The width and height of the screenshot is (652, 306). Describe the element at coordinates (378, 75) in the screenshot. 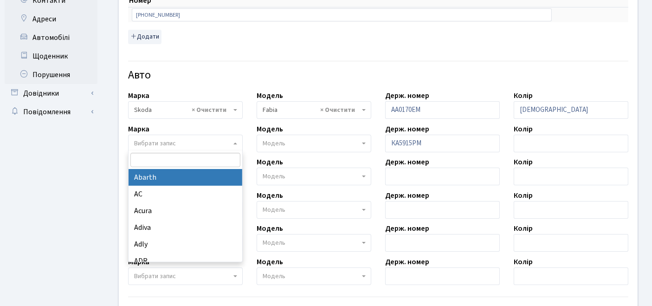

I see `h4: Авто` at that location.